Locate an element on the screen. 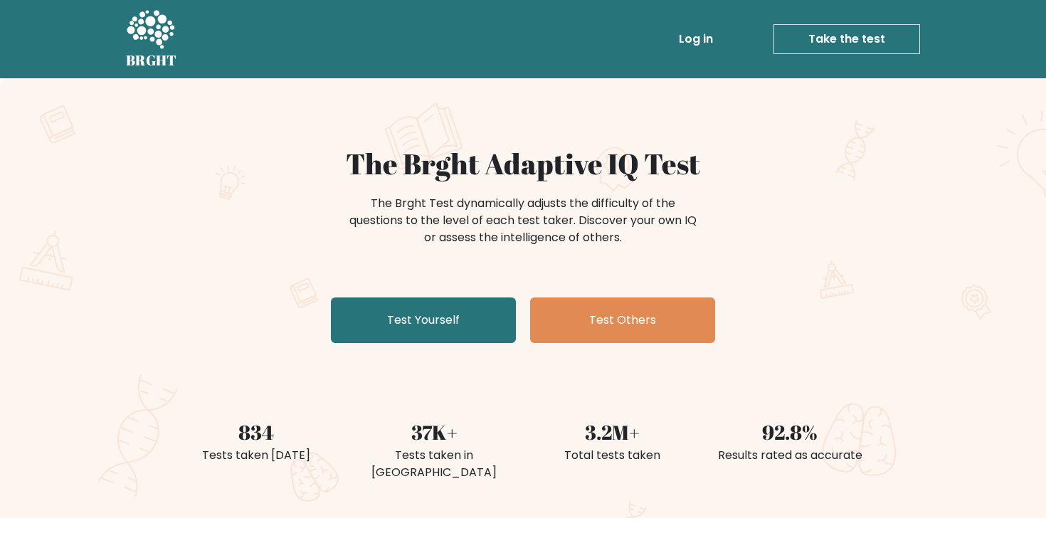  a: Take the test is located at coordinates (847, 39).